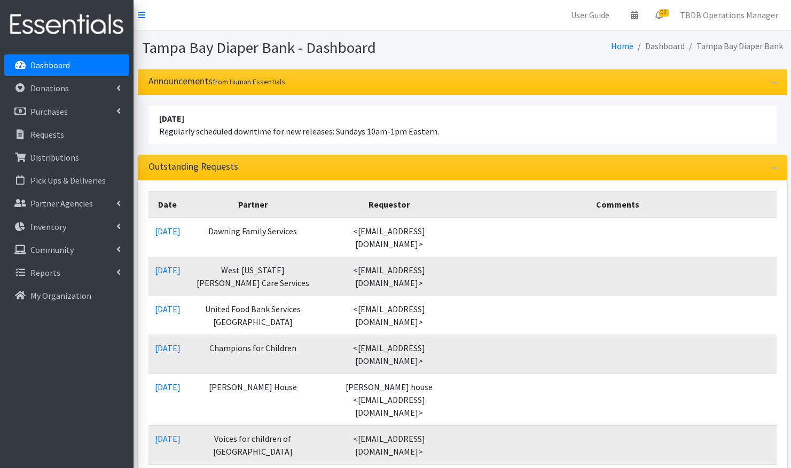 The height and width of the screenshot is (468, 791). Describe the element at coordinates (50, 88) in the screenshot. I see `p: Donations` at that location.